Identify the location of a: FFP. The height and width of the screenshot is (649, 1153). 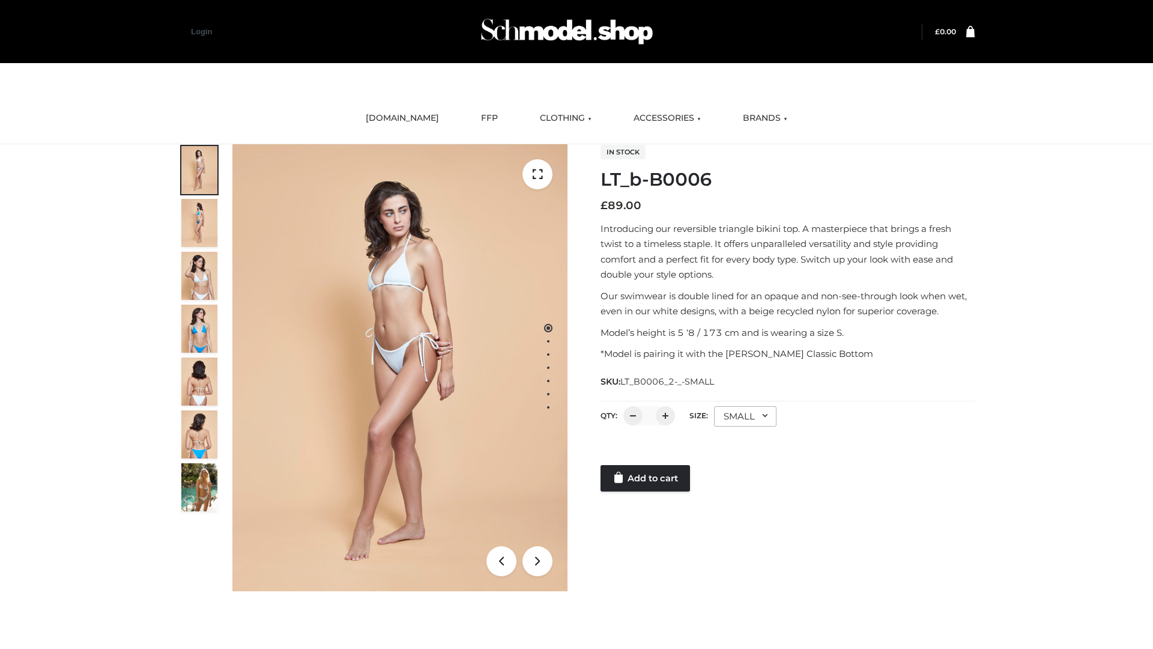
(490, 118).